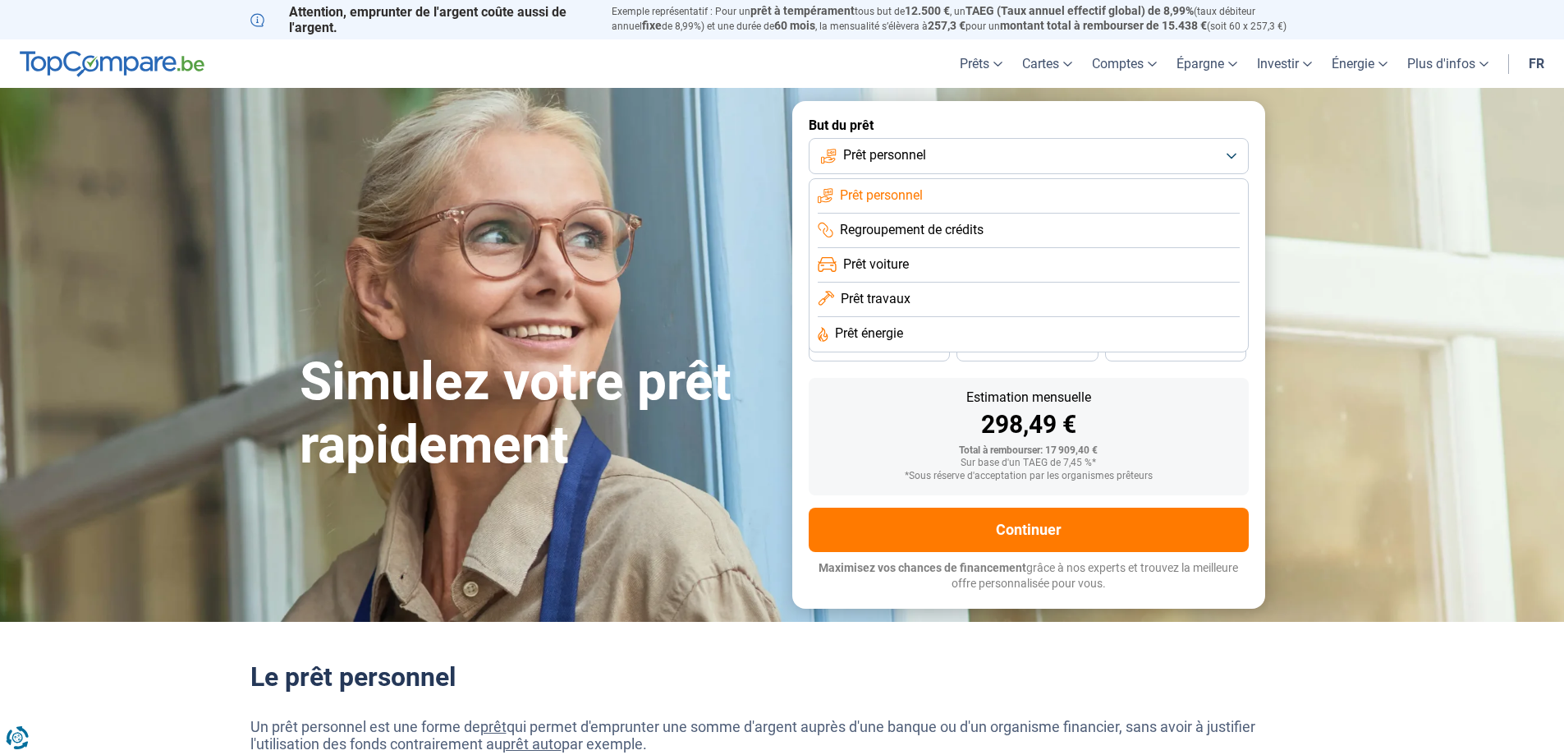  I want to click on span: Prêt travaux, so click(875, 299).